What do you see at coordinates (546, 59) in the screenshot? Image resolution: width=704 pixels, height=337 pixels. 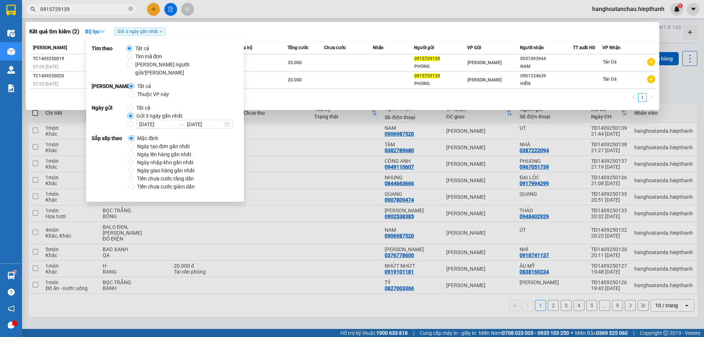 I see `div: 0937493944` at bounding box center [546, 59].